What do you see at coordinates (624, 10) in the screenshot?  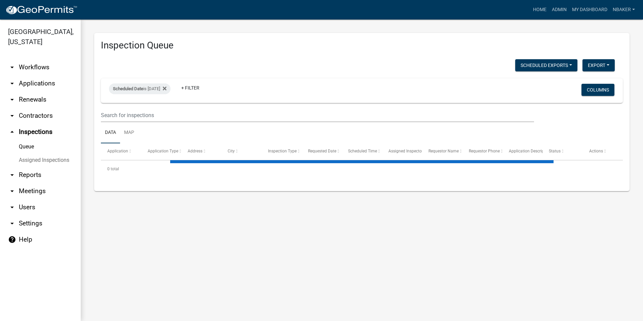 I see `a: nbaker` at bounding box center [624, 10].